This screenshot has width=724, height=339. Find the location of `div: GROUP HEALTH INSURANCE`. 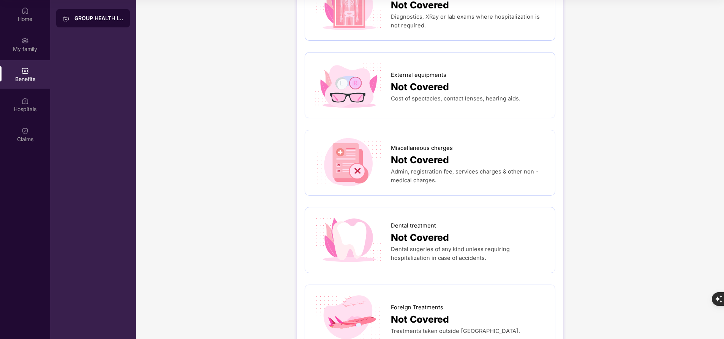

div: GROUP HEALTH INSURANCE is located at coordinates (99, 18).